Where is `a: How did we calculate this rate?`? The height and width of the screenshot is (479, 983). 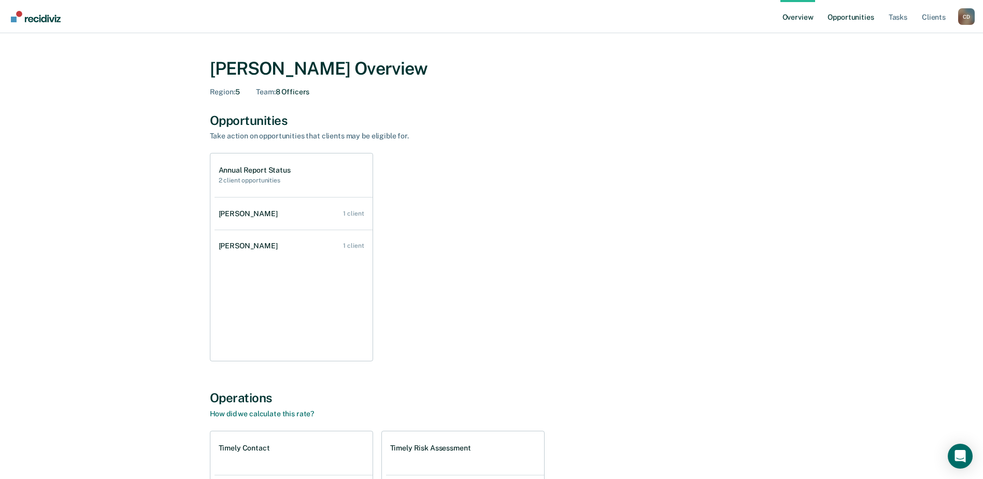 a: How did we calculate this rate? is located at coordinates (262, 414).